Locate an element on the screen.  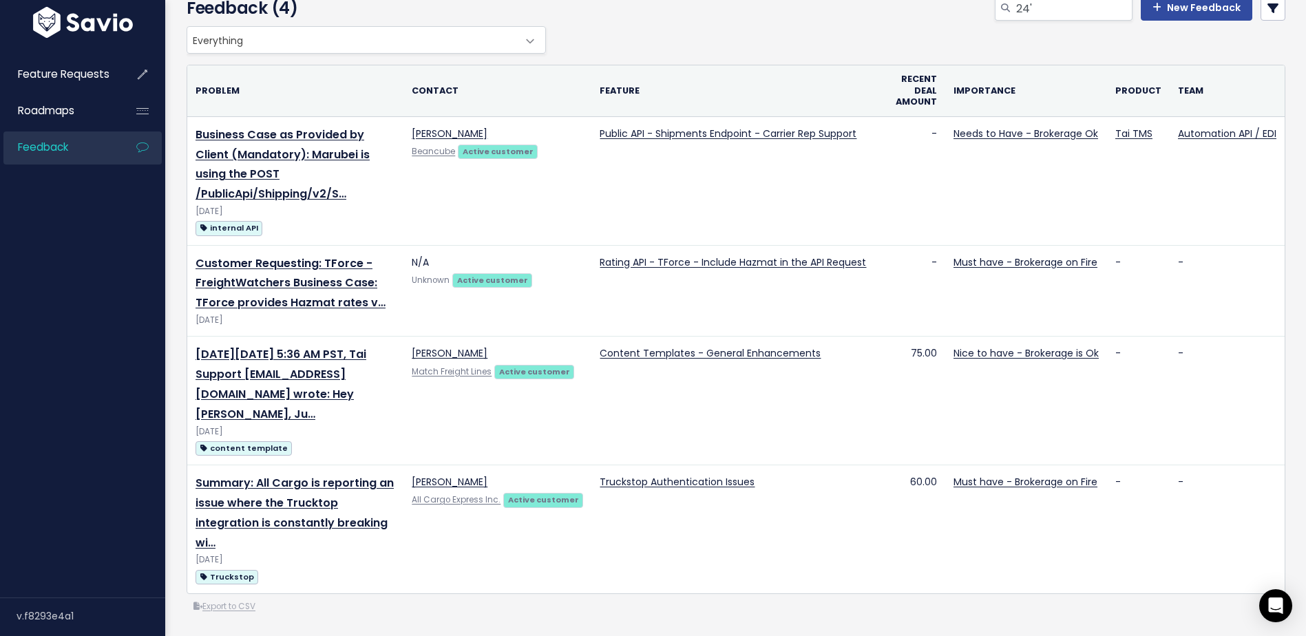
a: Export to CSV is located at coordinates (224, 607).